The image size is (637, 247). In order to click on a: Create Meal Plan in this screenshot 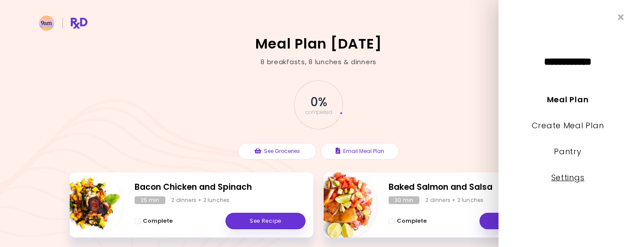, I will do `click(568, 125)`.